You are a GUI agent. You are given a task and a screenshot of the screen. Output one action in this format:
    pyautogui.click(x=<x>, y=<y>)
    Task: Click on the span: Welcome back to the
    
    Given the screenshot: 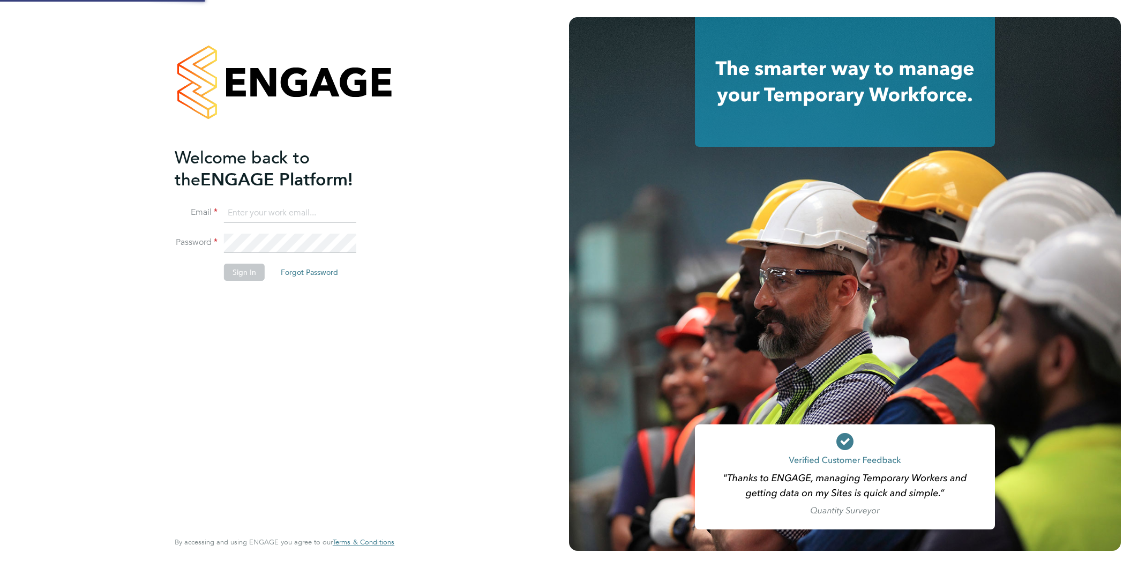 What is the action you would take?
    pyautogui.click(x=242, y=169)
    